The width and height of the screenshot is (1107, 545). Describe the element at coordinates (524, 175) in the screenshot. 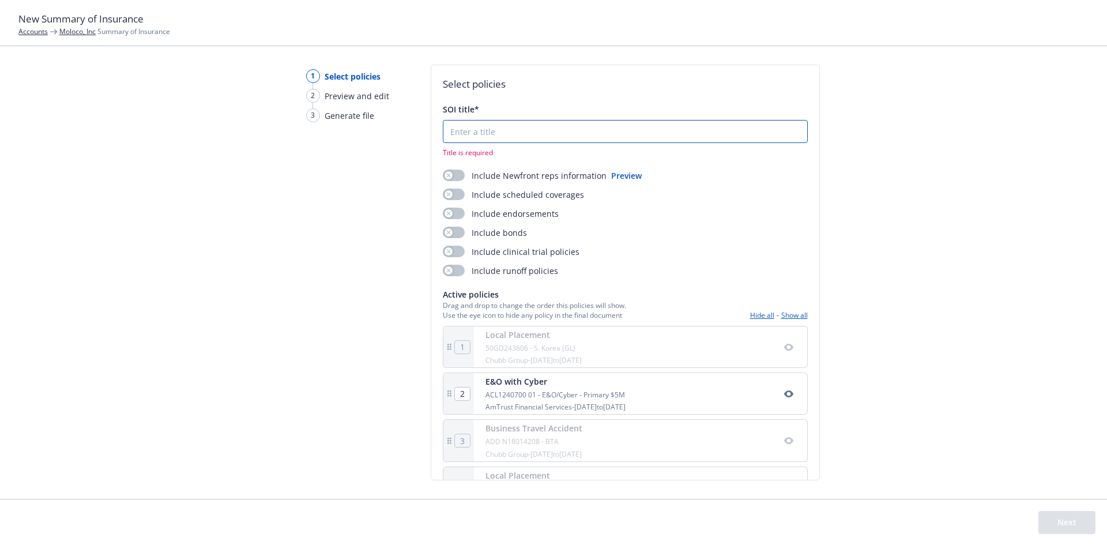

I see `div: Include Newfront reps information` at that location.